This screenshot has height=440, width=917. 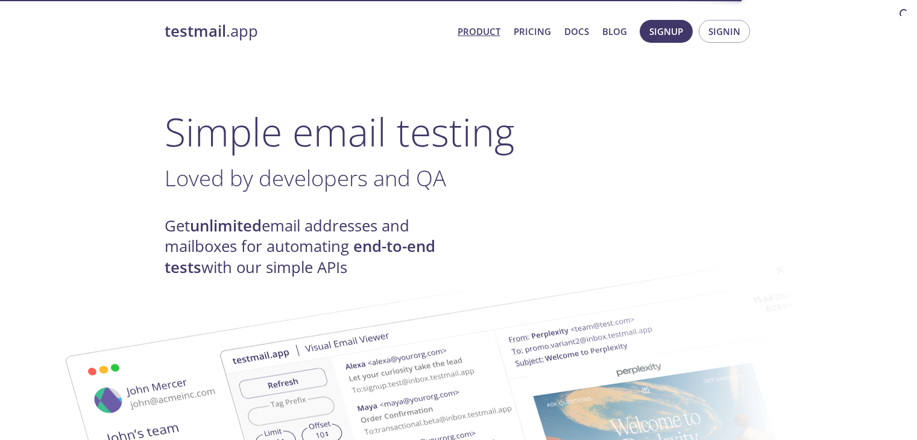 I want to click on a: testmail.app, so click(x=306, y=31).